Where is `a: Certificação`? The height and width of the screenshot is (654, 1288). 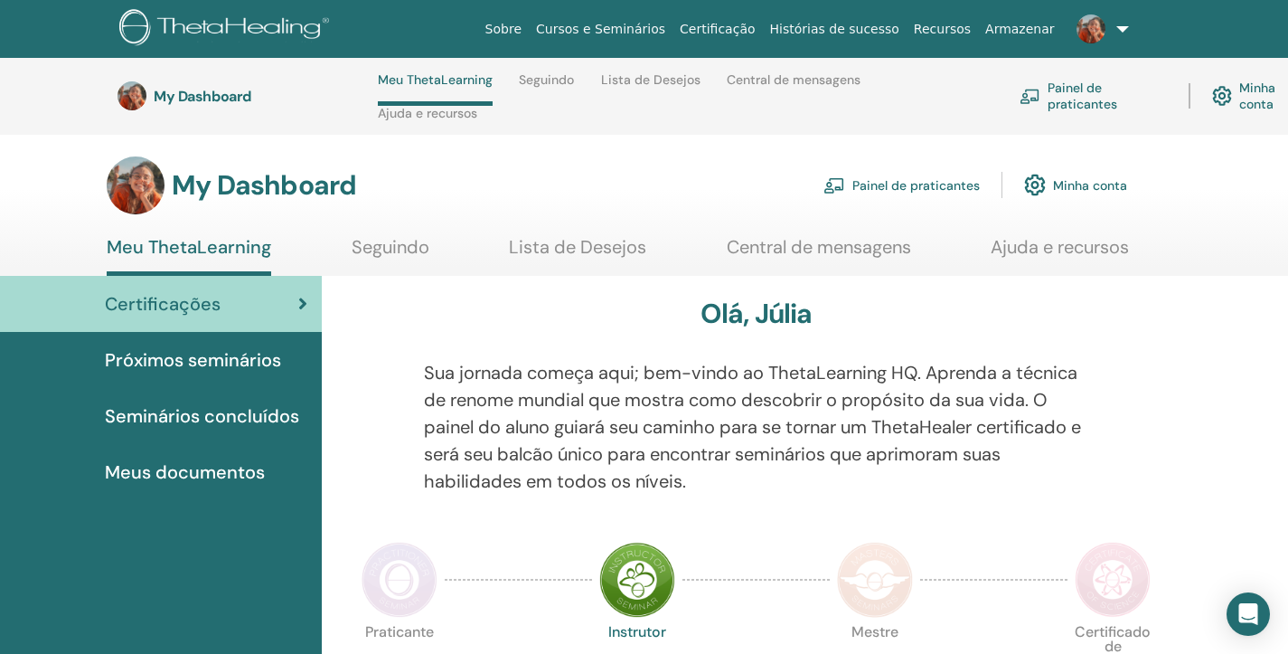 a: Certificação is located at coordinates (717, 29).